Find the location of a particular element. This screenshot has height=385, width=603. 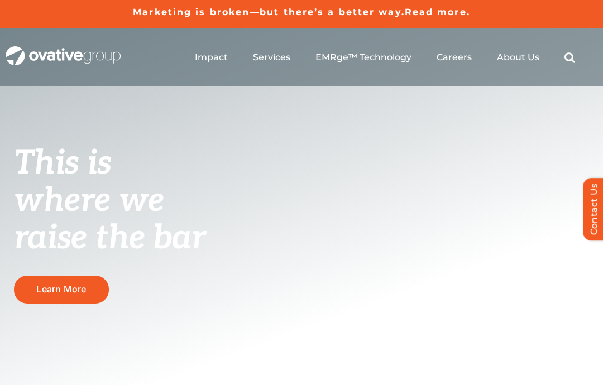

a: Services is located at coordinates (271, 57).